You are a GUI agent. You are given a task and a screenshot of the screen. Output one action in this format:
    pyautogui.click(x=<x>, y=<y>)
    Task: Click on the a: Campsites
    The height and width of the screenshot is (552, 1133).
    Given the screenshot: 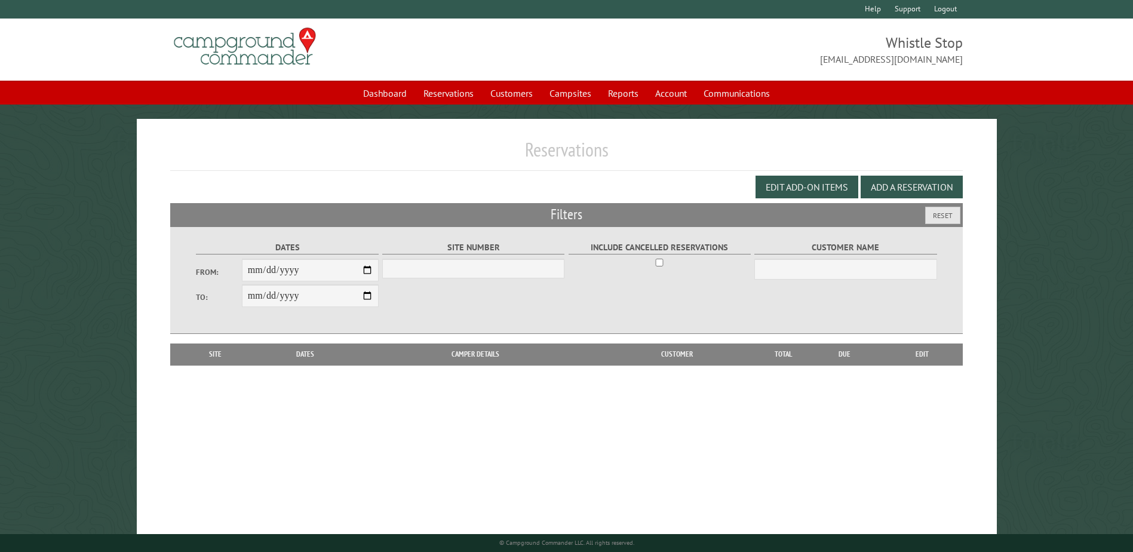 What is the action you would take?
    pyautogui.click(x=570, y=93)
    